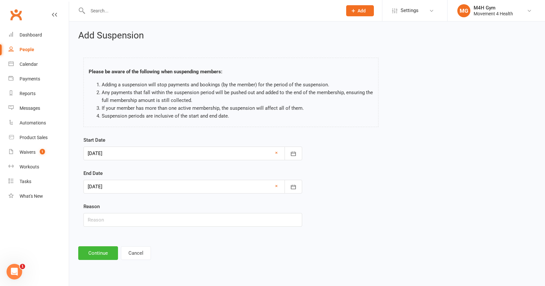  Describe the element at coordinates (29, 167) in the screenshot. I see `div: Workouts` at that location.